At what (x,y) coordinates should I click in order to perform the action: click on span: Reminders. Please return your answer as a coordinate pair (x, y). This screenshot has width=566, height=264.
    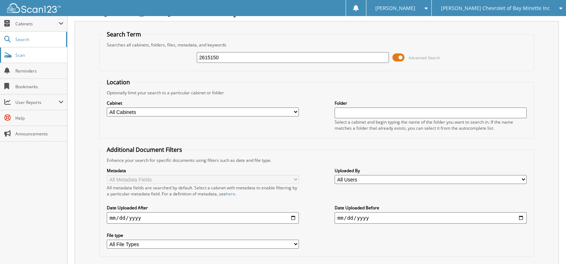
    Looking at the image, I should click on (39, 71).